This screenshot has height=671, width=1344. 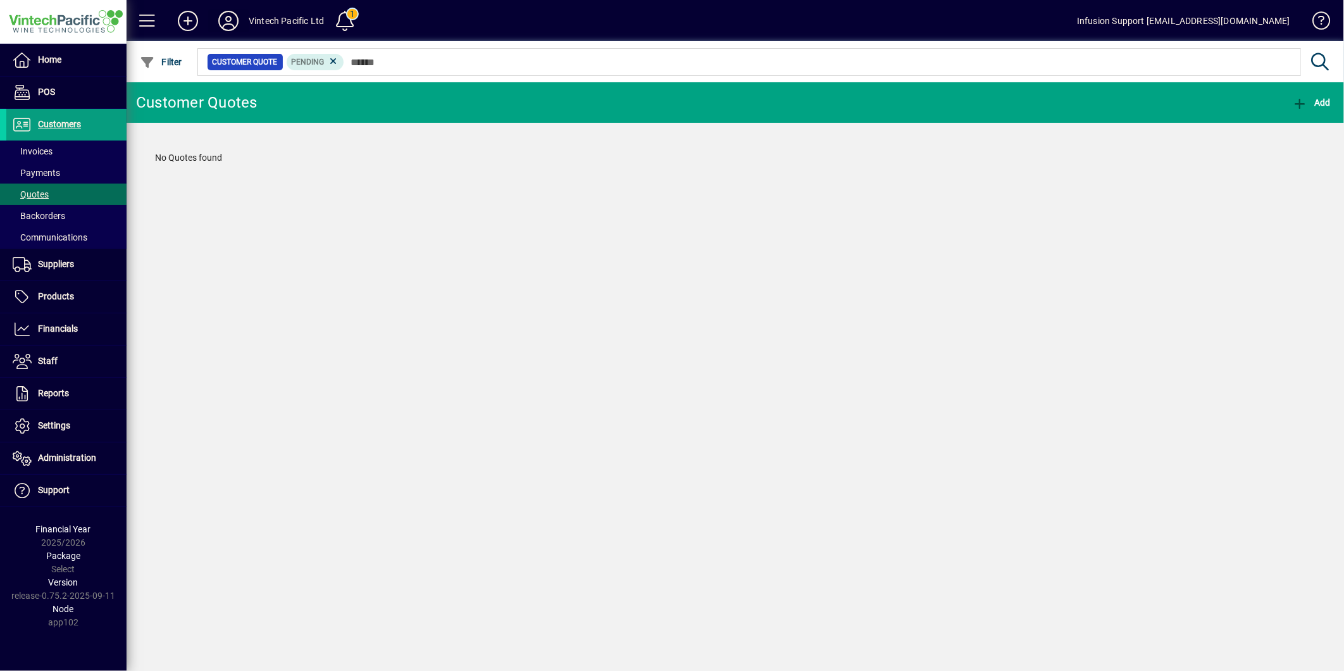 What do you see at coordinates (49, 59) in the screenshot?
I see `span: Home` at bounding box center [49, 59].